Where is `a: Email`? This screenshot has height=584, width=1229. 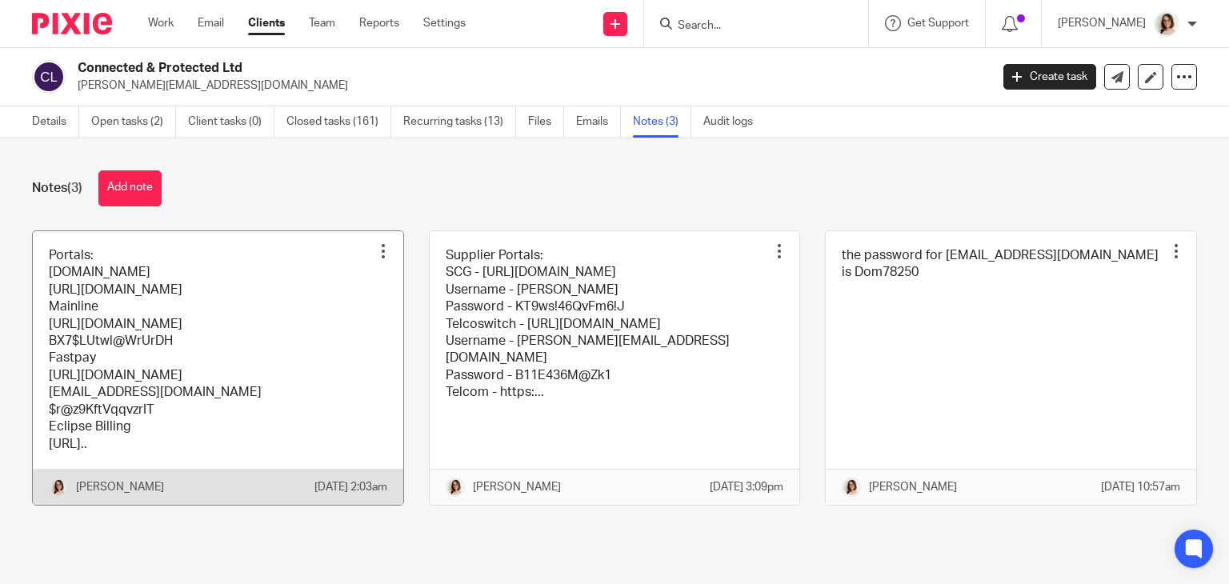 a: Email is located at coordinates (210, 23).